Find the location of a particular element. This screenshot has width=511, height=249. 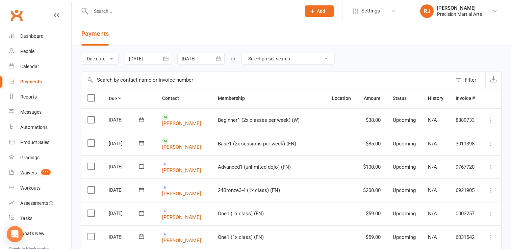

span: Payments is located at coordinates (95, 33).